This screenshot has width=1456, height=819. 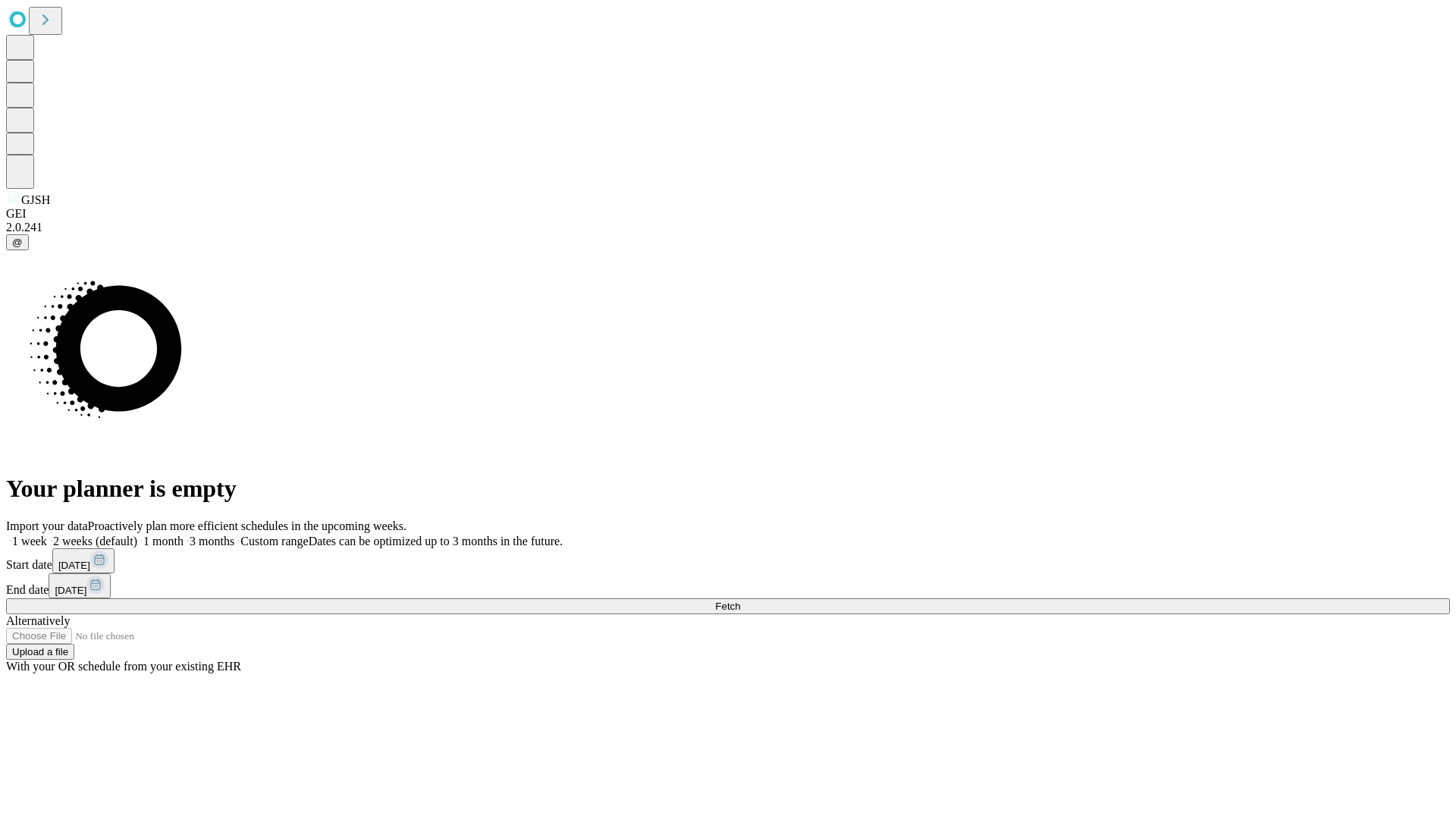 I want to click on span: Fetch, so click(x=727, y=606).